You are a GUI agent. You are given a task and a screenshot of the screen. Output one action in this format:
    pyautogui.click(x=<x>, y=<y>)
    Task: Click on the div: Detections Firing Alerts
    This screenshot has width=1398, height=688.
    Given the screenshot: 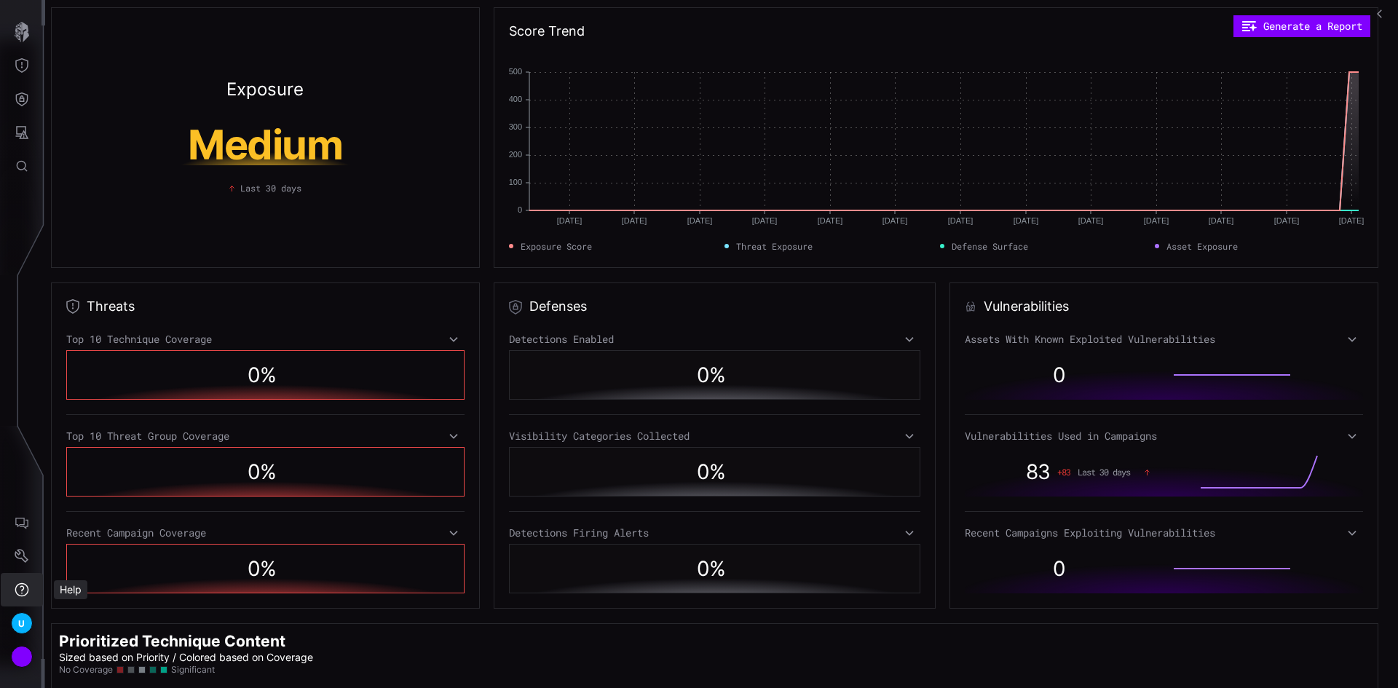 What is the action you would take?
    pyautogui.click(x=714, y=533)
    